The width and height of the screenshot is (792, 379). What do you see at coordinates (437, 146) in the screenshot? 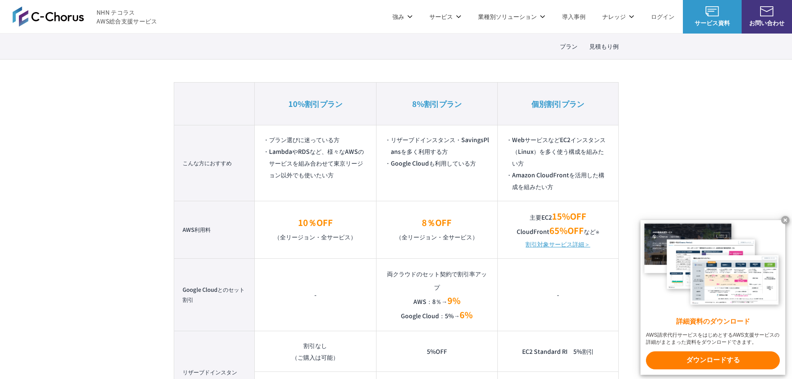
I see `li: リザーブドインスタンス・SavingsPlansを多く利用する方` at bounding box center [437, 146].